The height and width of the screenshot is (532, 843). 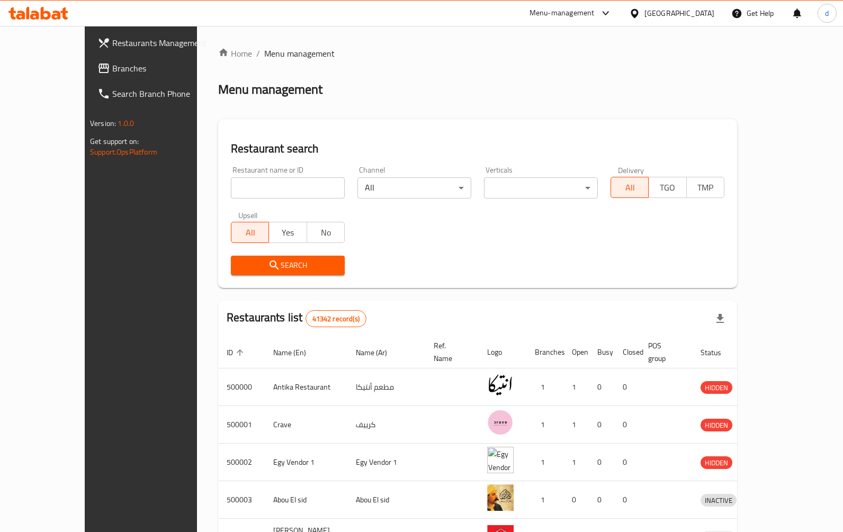 What do you see at coordinates (165, 94) in the screenshot?
I see `span: Search Branch Phone` at bounding box center [165, 94].